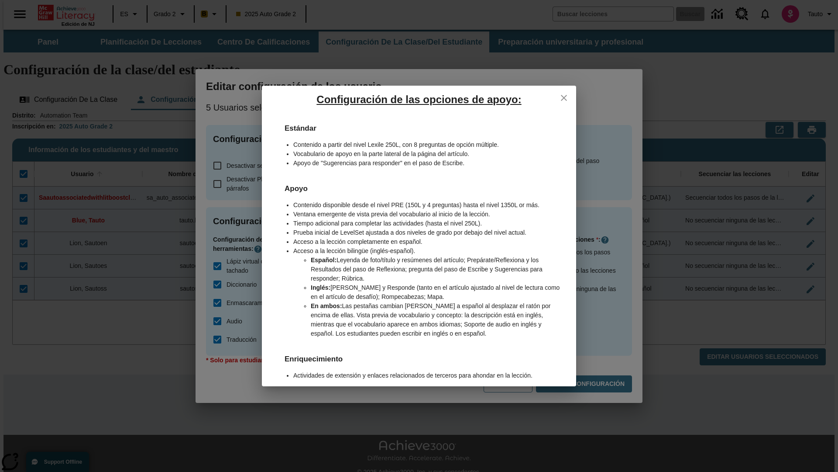 This screenshot has width=838, height=472. What do you see at coordinates (428, 223) in the screenshot?
I see `li: Tiempo adicional para completar las actividades (hasta el nivel 250L).` at bounding box center [428, 223].